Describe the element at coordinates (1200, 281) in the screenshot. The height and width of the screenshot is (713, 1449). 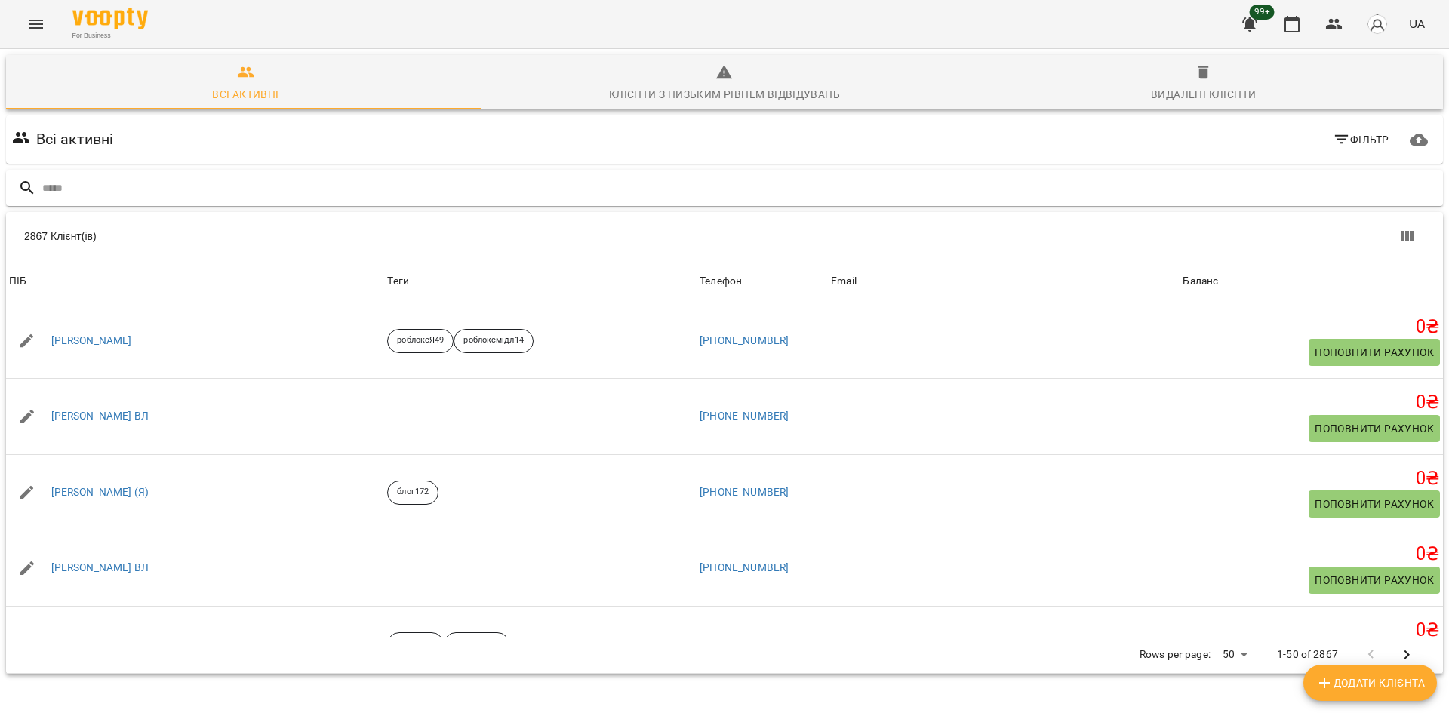
I see `div: Баланс` at that location.